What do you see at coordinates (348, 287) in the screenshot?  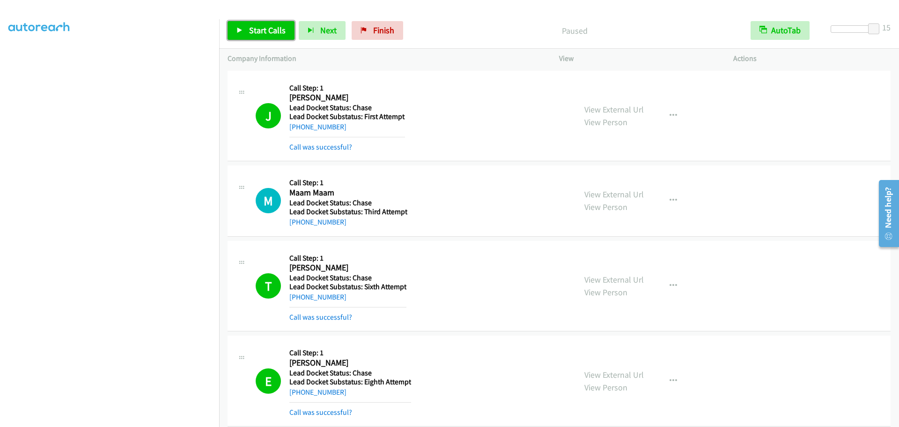 I see `h5: Lead Docket Substatus: Sixth Attempt` at bounding box center [348, 287].